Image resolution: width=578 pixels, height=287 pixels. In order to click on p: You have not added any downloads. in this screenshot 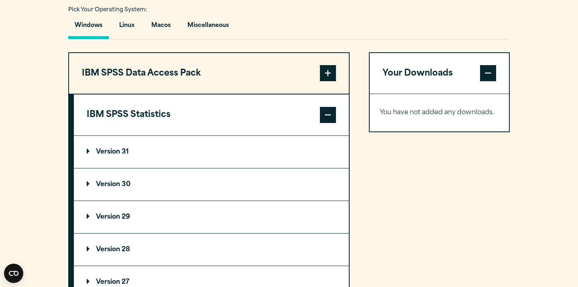, I will do `click(439, 112)`.